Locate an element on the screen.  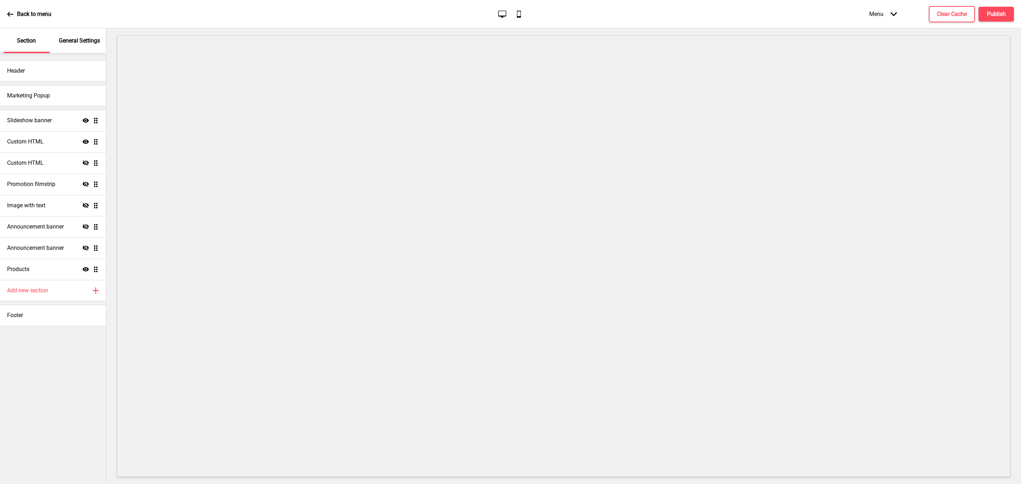
h4: Promotion filmstrip is located at coordinates (31, 184).